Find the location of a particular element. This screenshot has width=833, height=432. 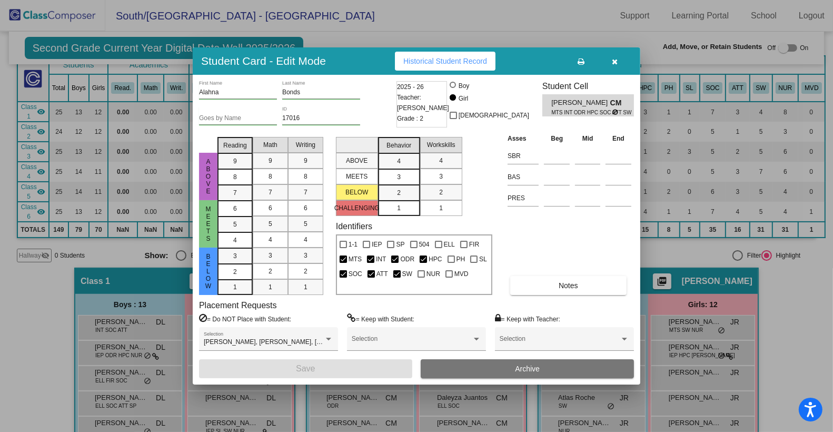

span: above is located at coordinates (208, 176).